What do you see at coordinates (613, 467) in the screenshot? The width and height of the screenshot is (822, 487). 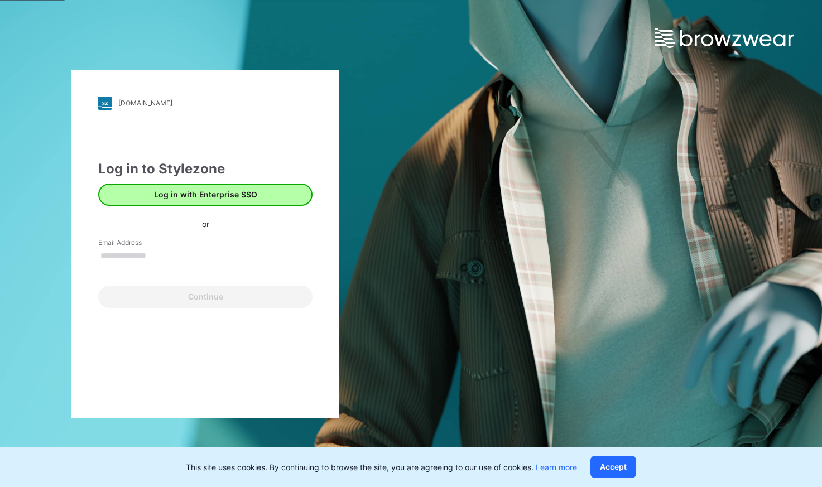 I see `button: Accept` at bounding box center [613, 467].